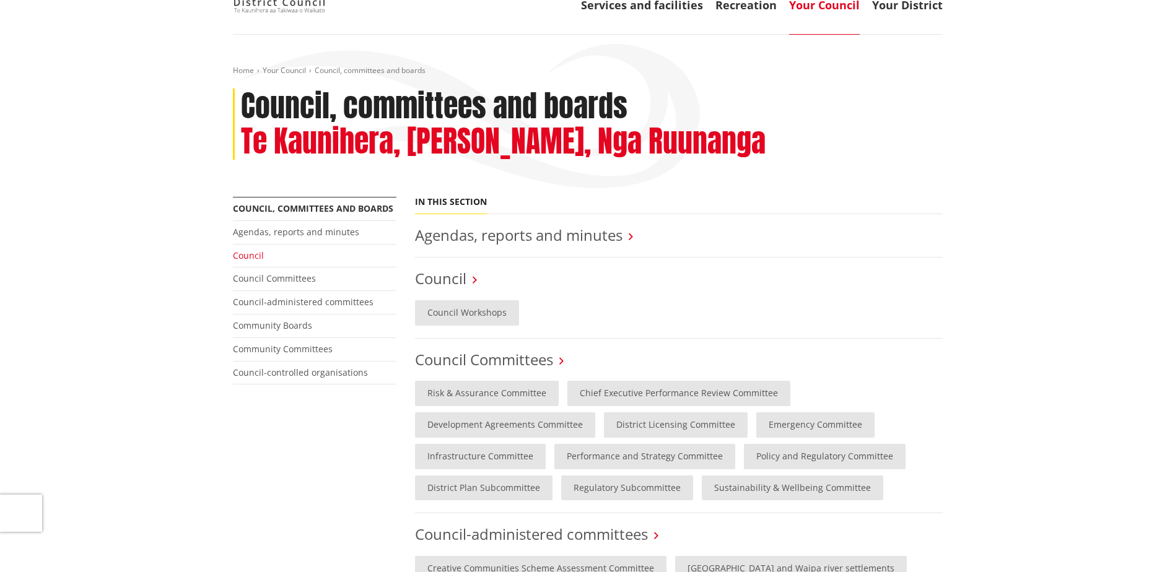  I want to click on a: Council-controlled organisations, so click(300, 372).